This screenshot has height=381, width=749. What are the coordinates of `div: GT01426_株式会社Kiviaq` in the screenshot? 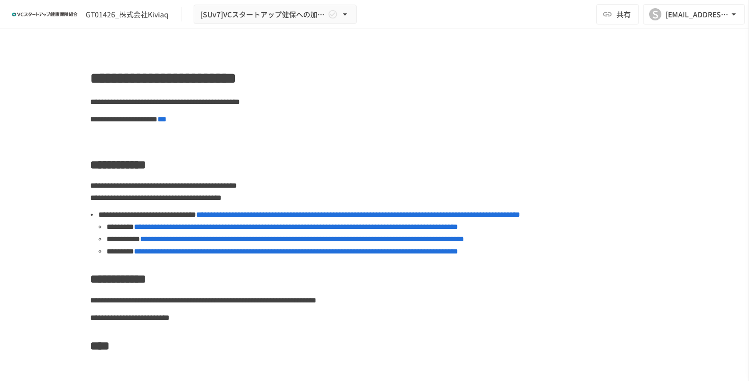 It's located at (127, 14).